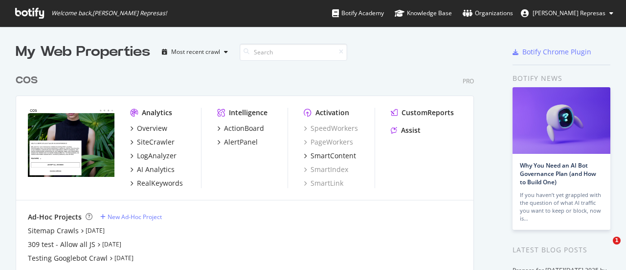 The height and width of the screenshot is (270, 626). What do you see at coordinates (157, 156) in the screenshot?
I see `div: LogAnalyzer` at bounding box center [157, 156].